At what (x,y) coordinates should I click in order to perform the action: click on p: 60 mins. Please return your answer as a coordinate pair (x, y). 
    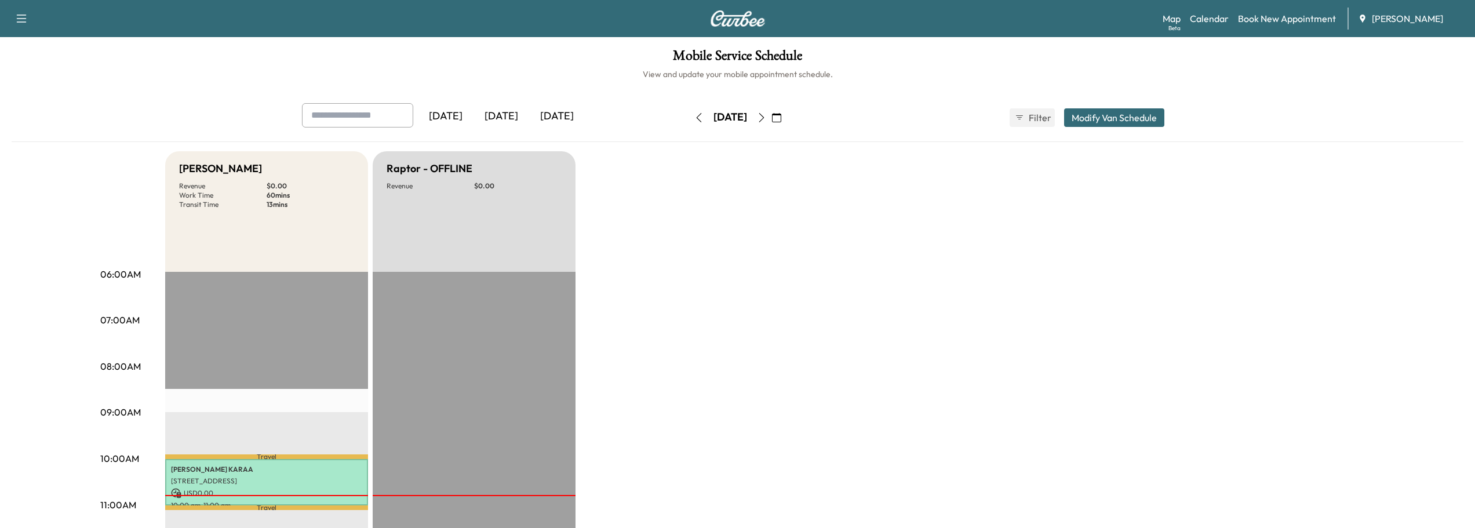
    Looking at the image, I should click on (310, 195).